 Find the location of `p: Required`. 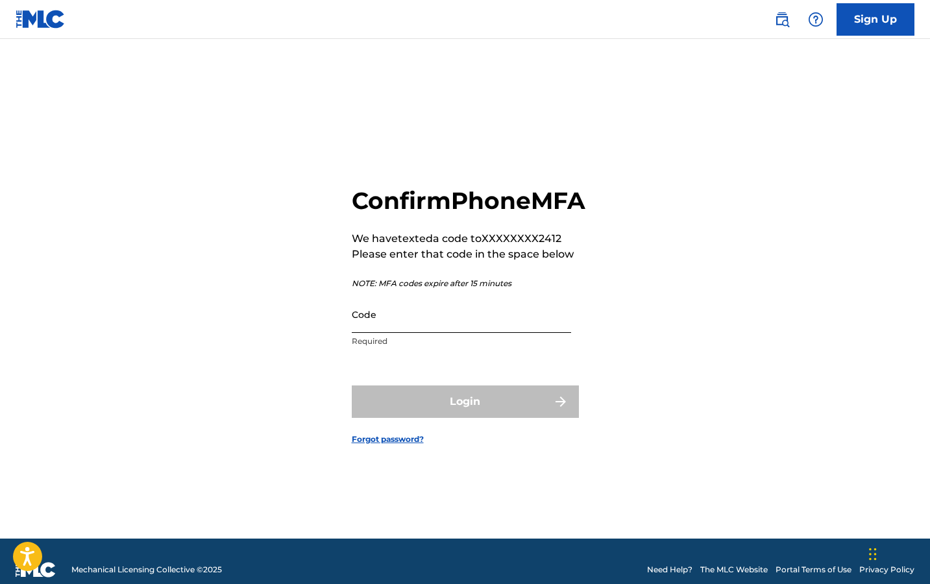

p: Required is located at coordinates (462, 342).